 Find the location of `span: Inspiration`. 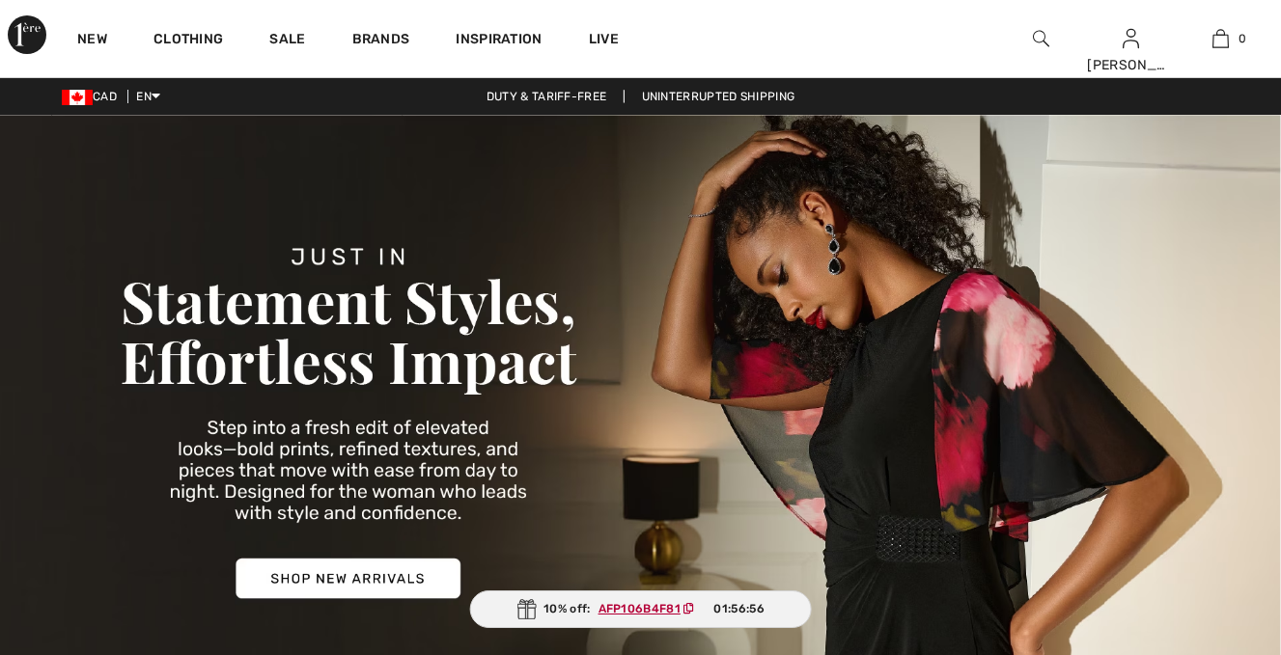

span: Inspiration is located at coordinates (498, 41).